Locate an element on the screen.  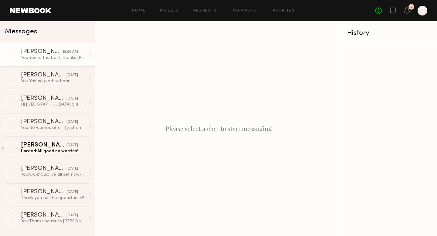
a: Models is located at coordinates (169, 11).